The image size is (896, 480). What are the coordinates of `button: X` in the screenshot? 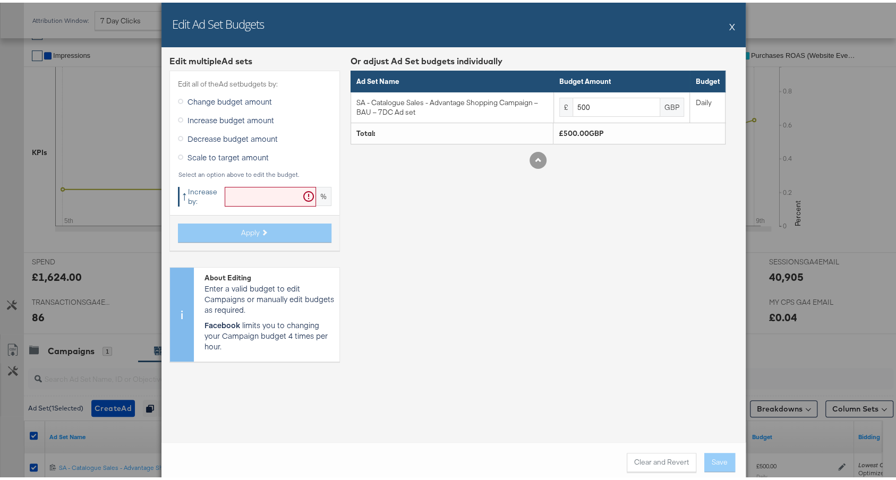 It's located at (732, 24).